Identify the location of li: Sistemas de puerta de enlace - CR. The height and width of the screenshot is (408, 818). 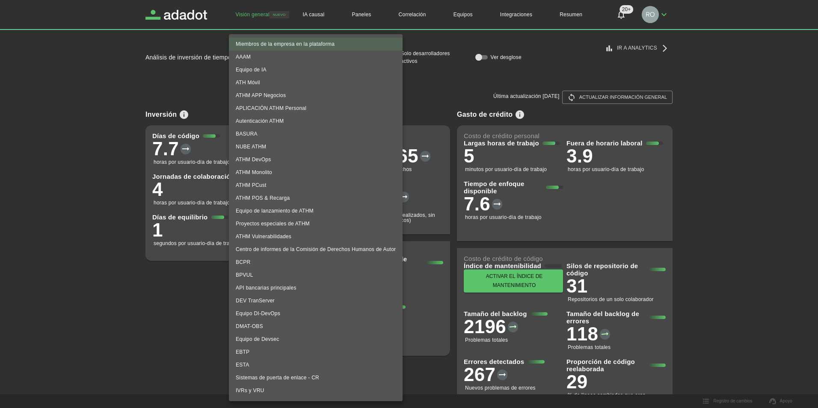
(316, 378).